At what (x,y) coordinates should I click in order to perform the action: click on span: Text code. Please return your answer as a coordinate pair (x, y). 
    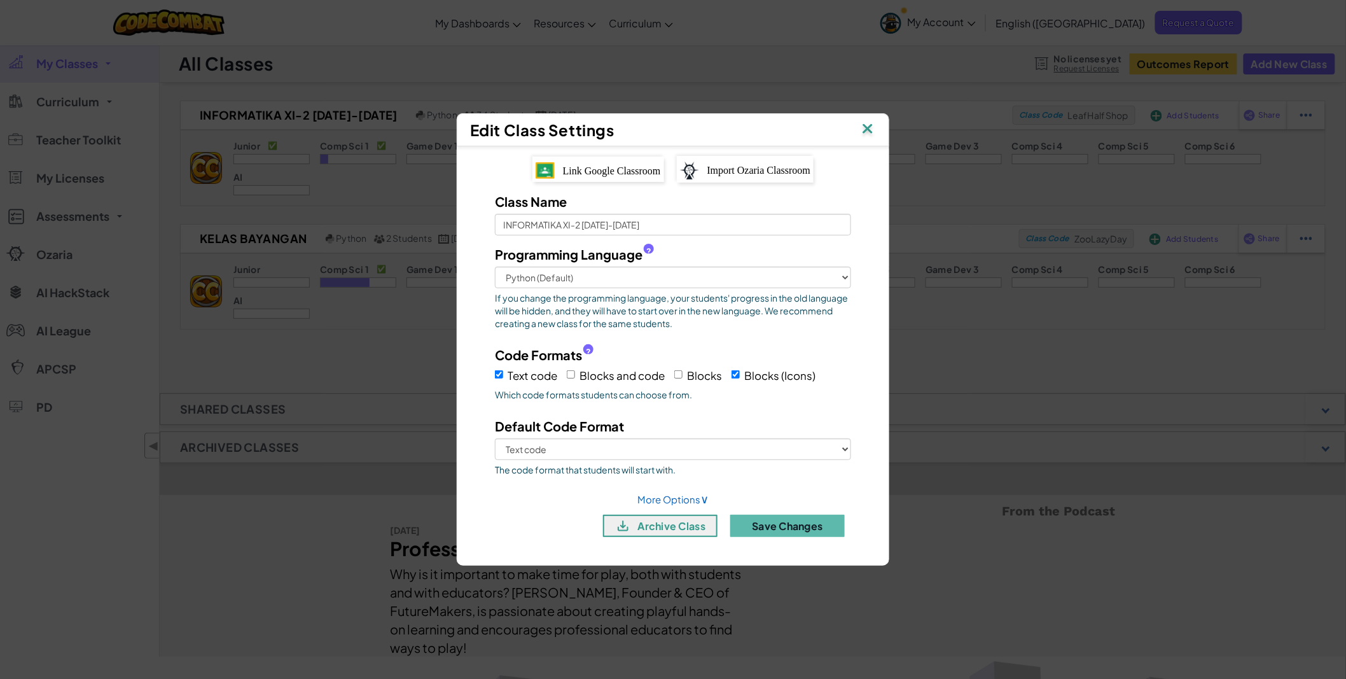
    Looking at the image, I should click on (533, 375).